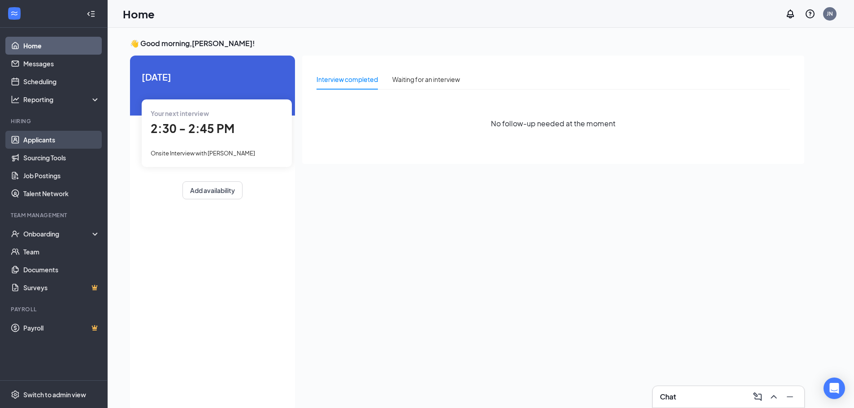 The image size is (854, 408). What do you see at coordinates (61, 46) in the screenshot?
I see `a: Home` at bounding box center [61, 46].